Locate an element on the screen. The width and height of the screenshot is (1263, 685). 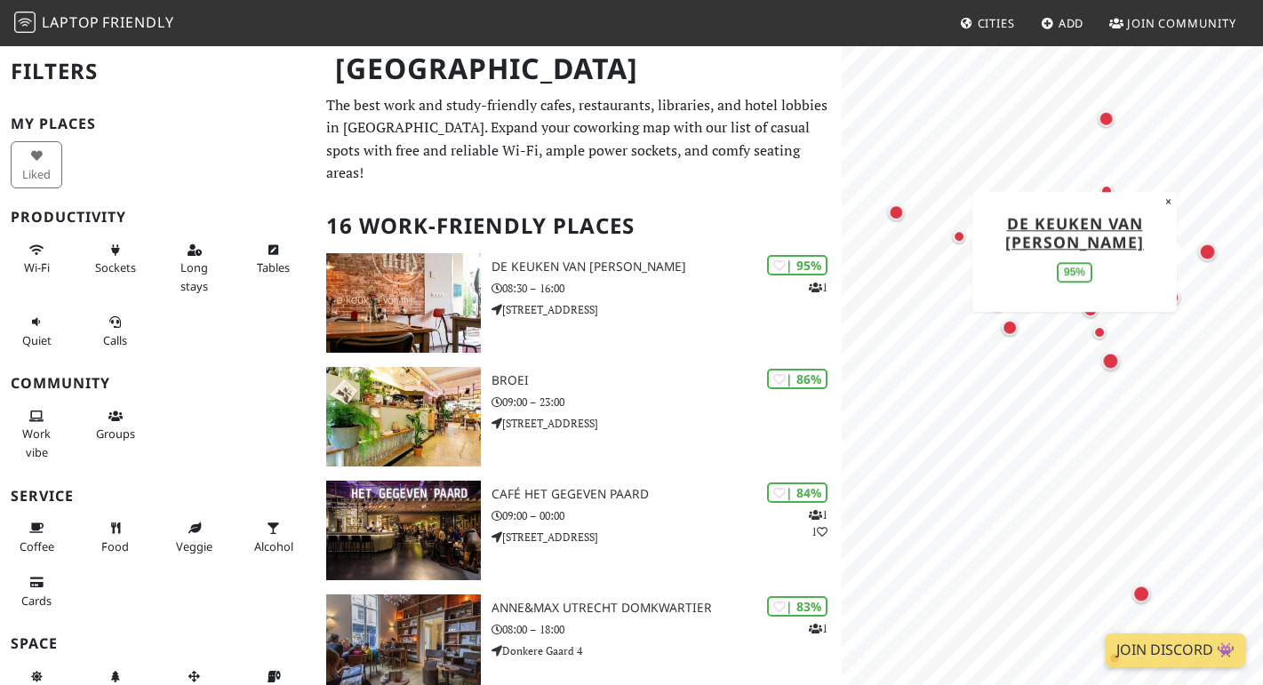
button: Wi-Fi is located at coordinates (36, 259).